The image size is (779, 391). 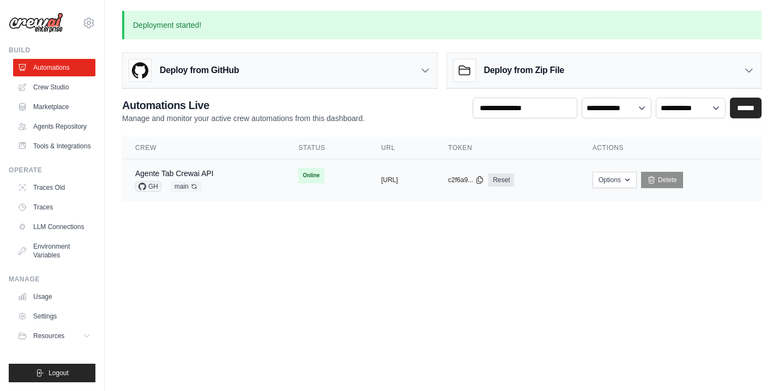 I want to click on button: c2f6a9..., so click(x=466, y=180).